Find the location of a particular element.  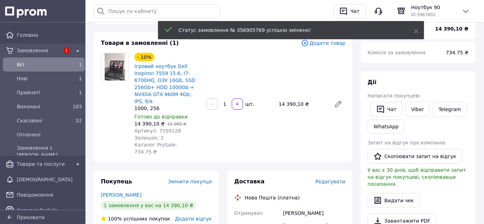

a: Ігровий ноутбук Dell Inspiron 7559 15.6, I7-6700HQ, ОЗУ 16Gb, SSD 256Gb+ HDD 1000Gb + NVIDIA GTX ... is located at coordinates (165, 84).